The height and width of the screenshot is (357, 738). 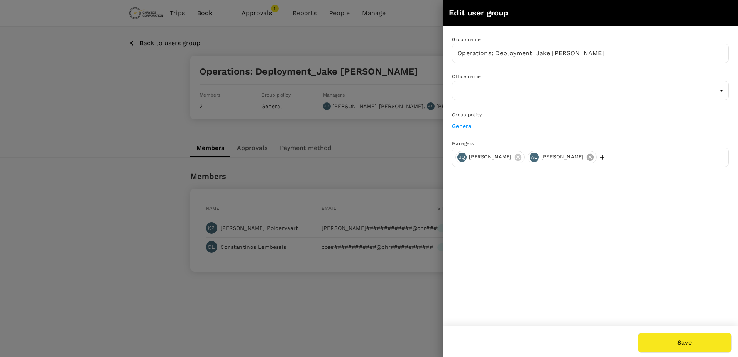 I want to click on span: Group policy, so click(x=467, y=115).